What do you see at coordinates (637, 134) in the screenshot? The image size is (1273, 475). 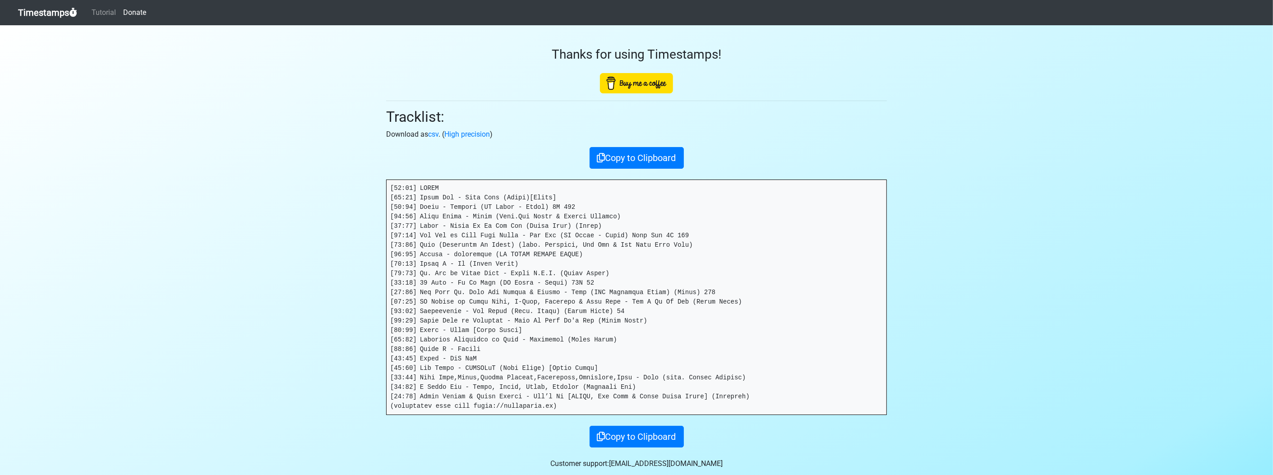 I see `p: Download as . ( )` at bounding box center [637, 134].